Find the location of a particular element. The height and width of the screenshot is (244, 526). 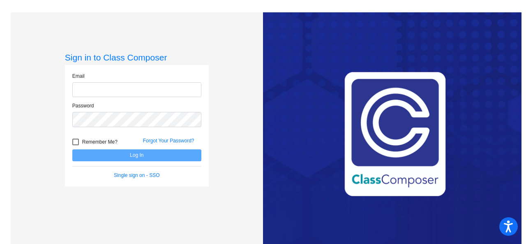

label: Email is located at coordinates (78, 76).